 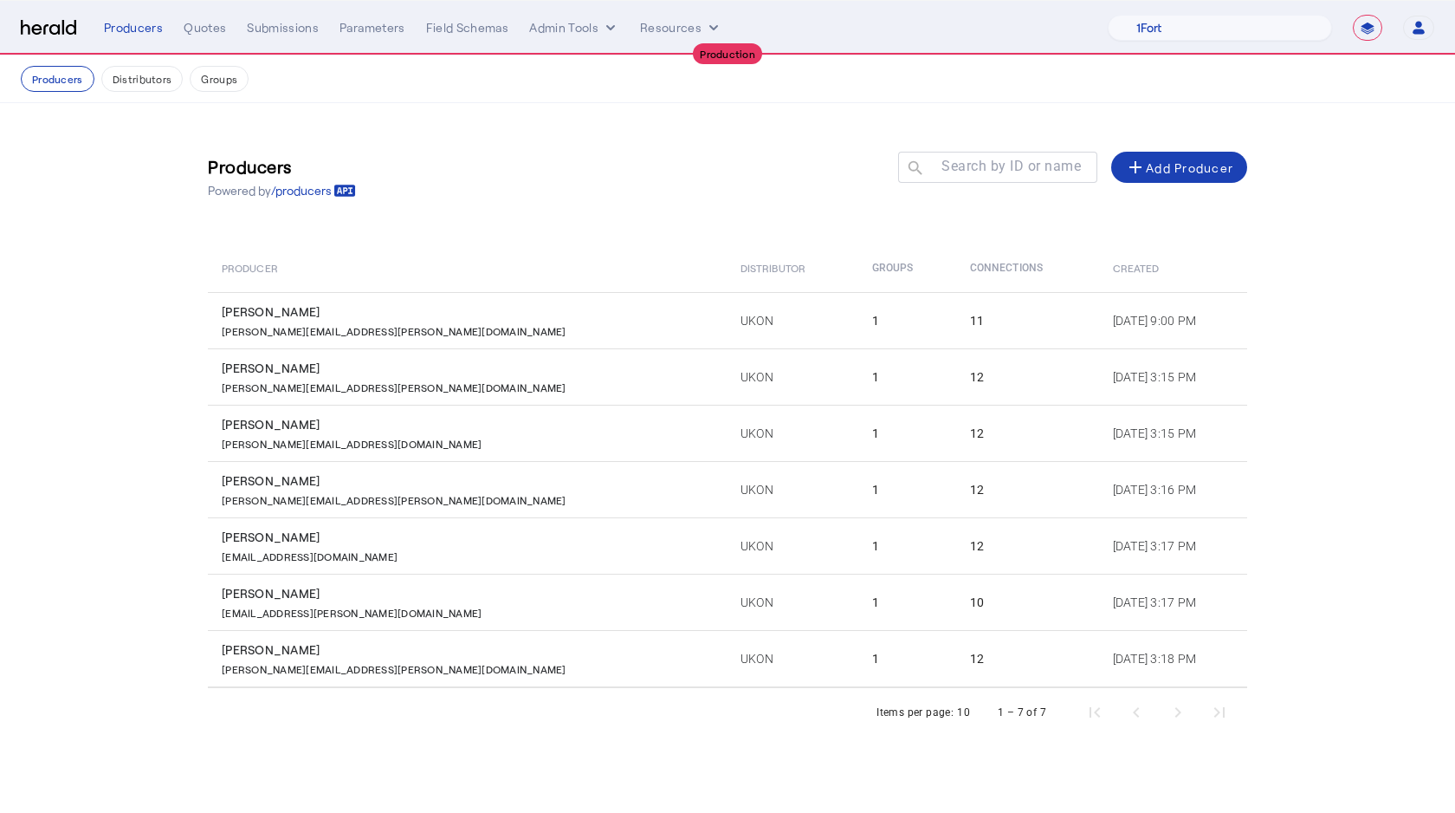 What do you see at coordinates (314, 191) in the screenshot?
I see `a: /producers` at bounding box center [314, 191].